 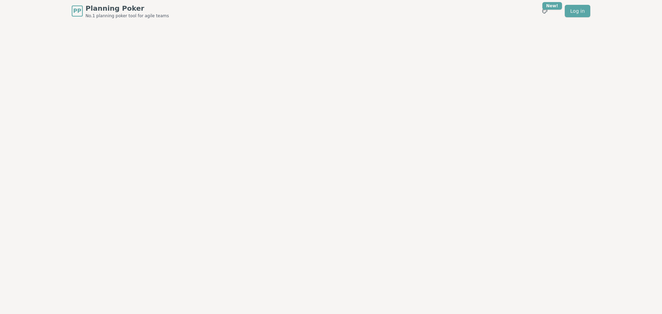 What do you see at coordinates (127, 8) in the screenshot?
I see `span: Planning Poker` at bounding box center [127, 8].